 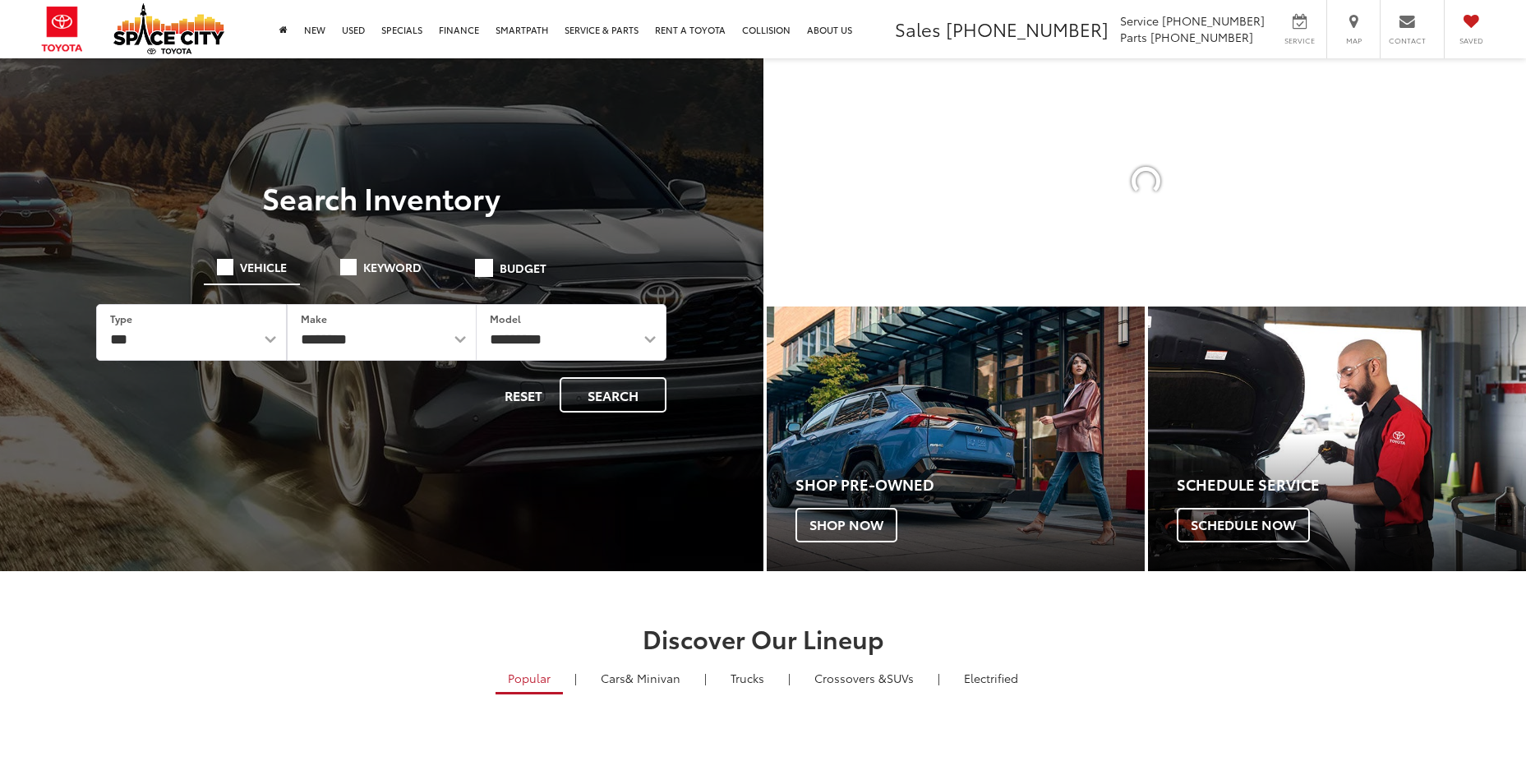 I want to click on button: Reset, so click(x=524, y=394).